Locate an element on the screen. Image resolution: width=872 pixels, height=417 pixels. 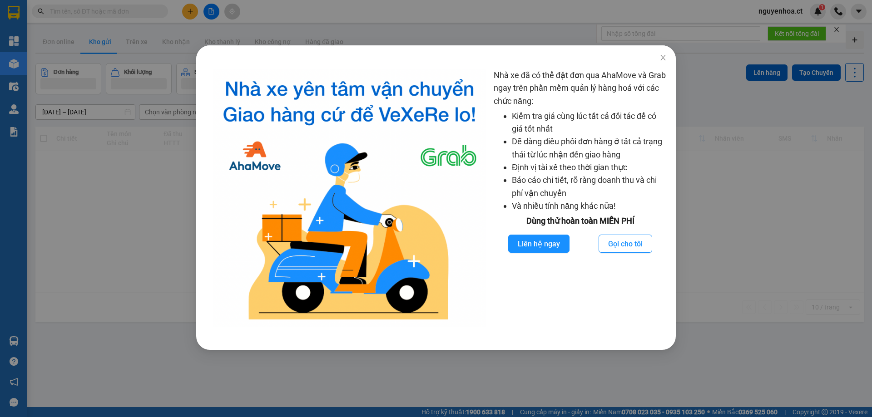
img: logo is located at coordinates (349, 198).